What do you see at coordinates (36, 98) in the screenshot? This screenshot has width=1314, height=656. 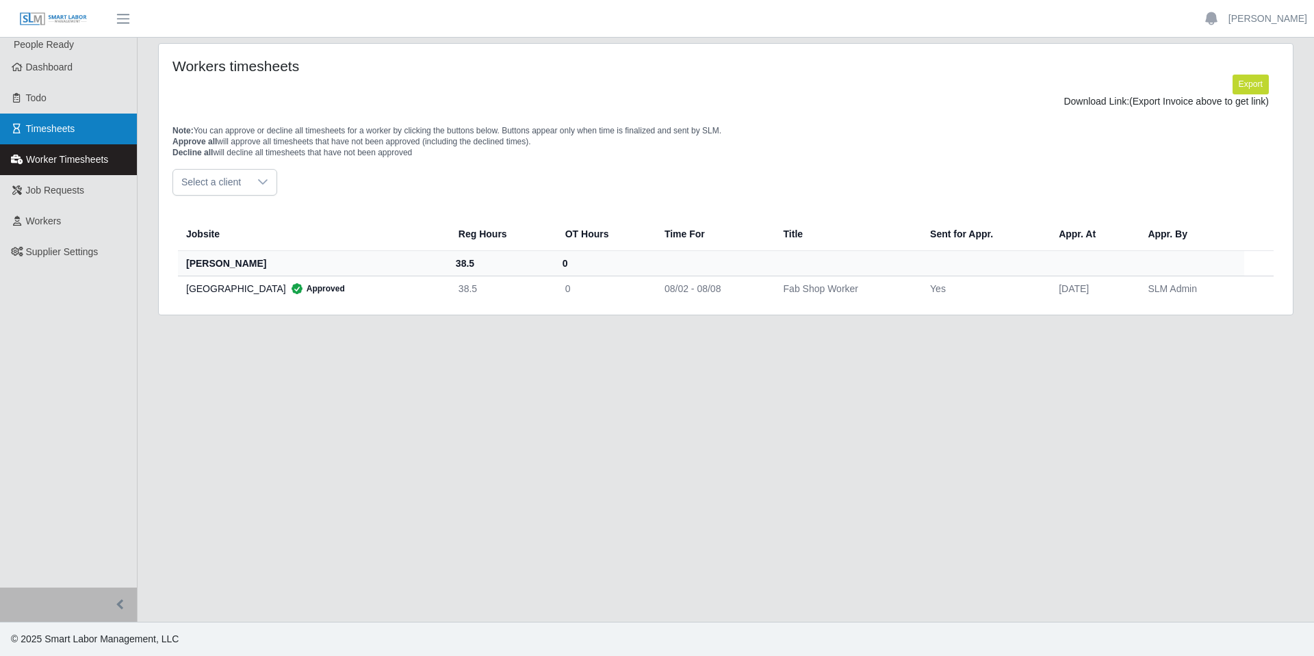 I see `span: Todo` at bounding box center [36, 98].